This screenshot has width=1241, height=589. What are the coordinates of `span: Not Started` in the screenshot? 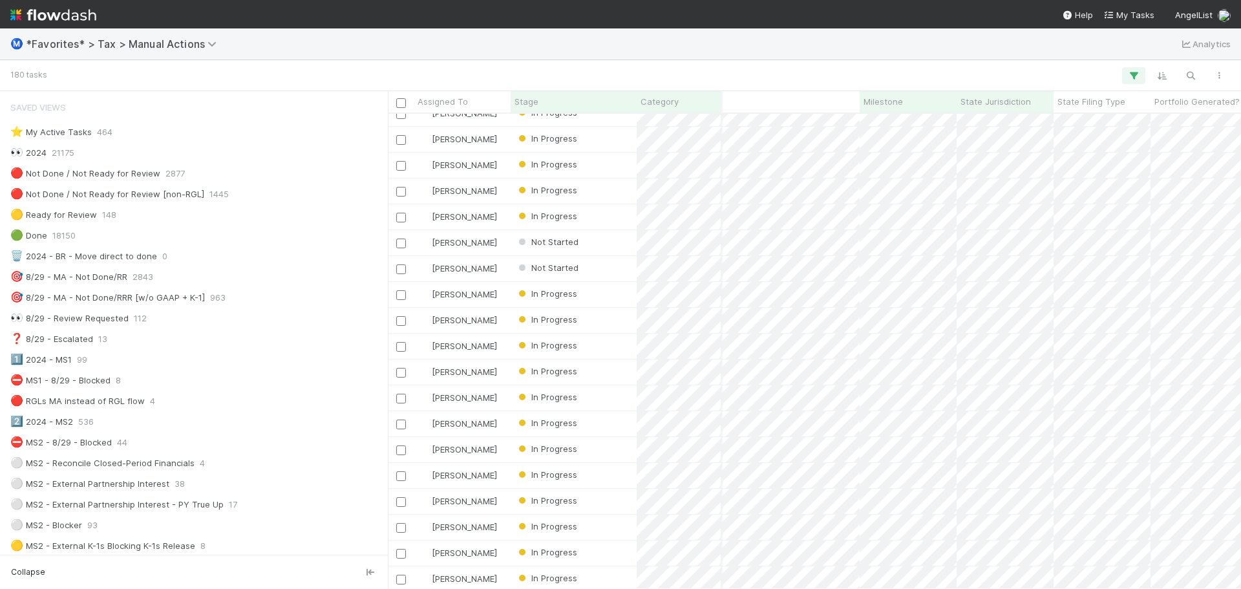 It's located at (547, 268).